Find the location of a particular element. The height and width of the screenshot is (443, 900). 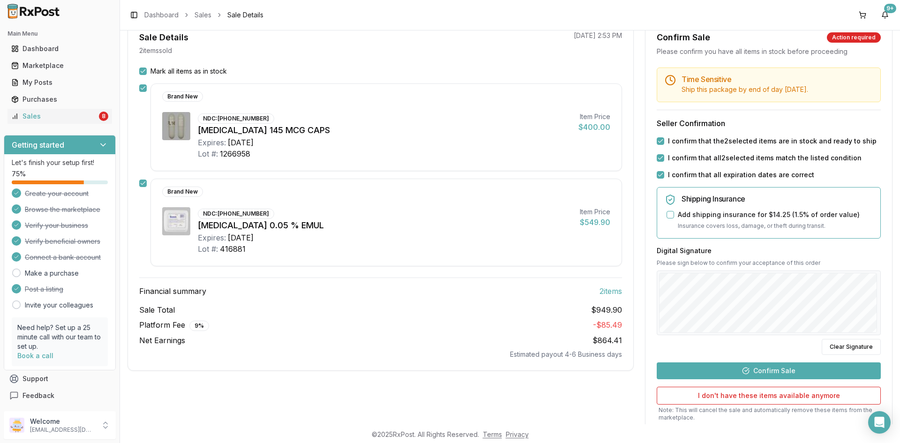

p: Let's finish your setup first! is located at coordinates (60, 163).